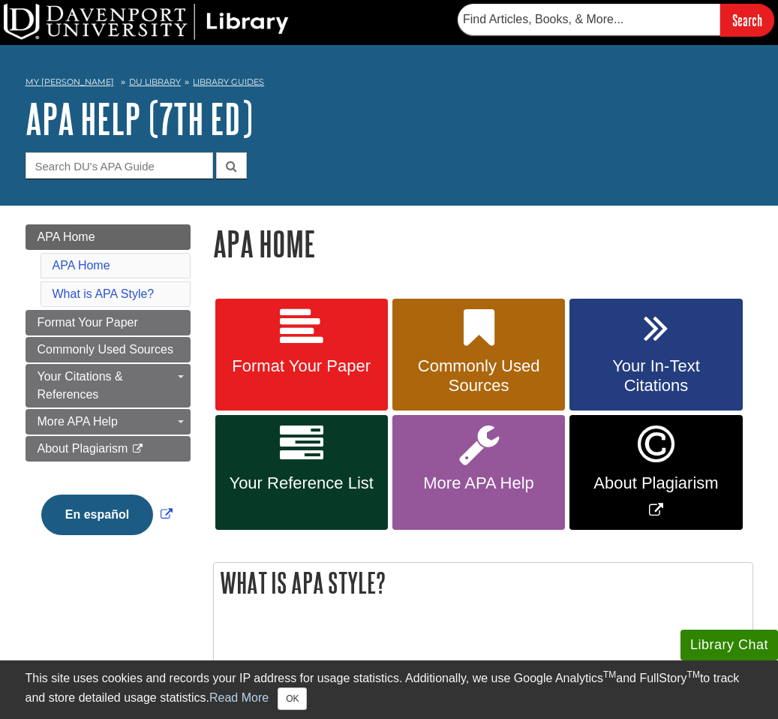  Describe the element at coordinates (730, 645) in the screenshot. I see `button: Library Chat` at that location.